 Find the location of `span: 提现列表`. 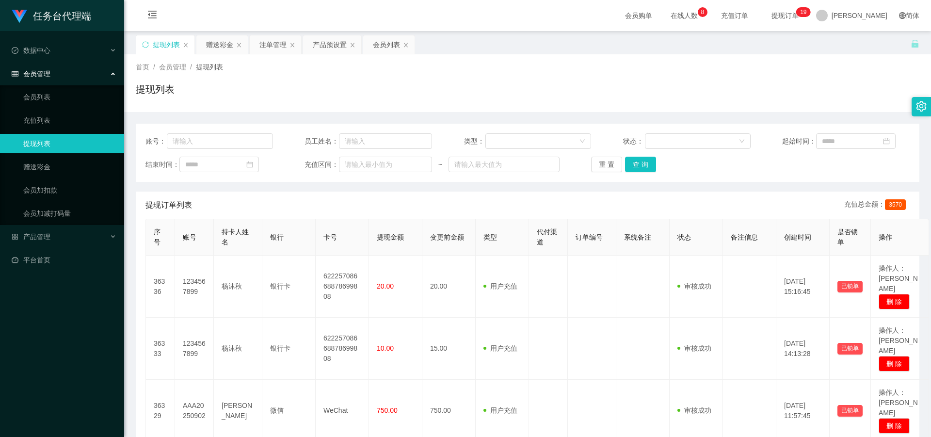

span: 提现列表 is located at coordinates (209, 67).